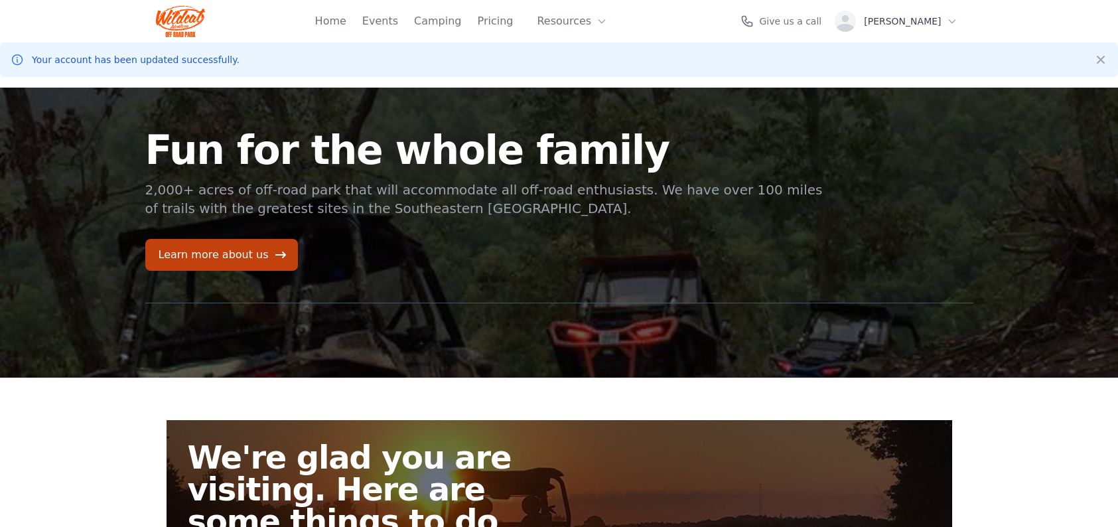  Describe the element at coordinates (135, 60) in the screenshot. I see `p: Your account has been updated successfully.` at that location.